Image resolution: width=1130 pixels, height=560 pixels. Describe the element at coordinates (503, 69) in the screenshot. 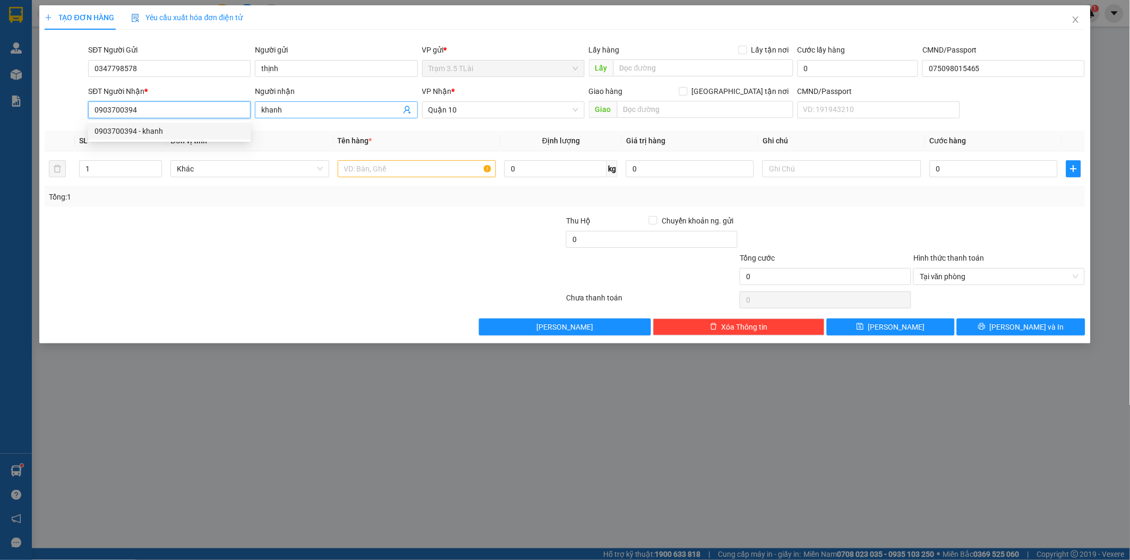

I see `span: Trạm 3.5 TLài` at that location.